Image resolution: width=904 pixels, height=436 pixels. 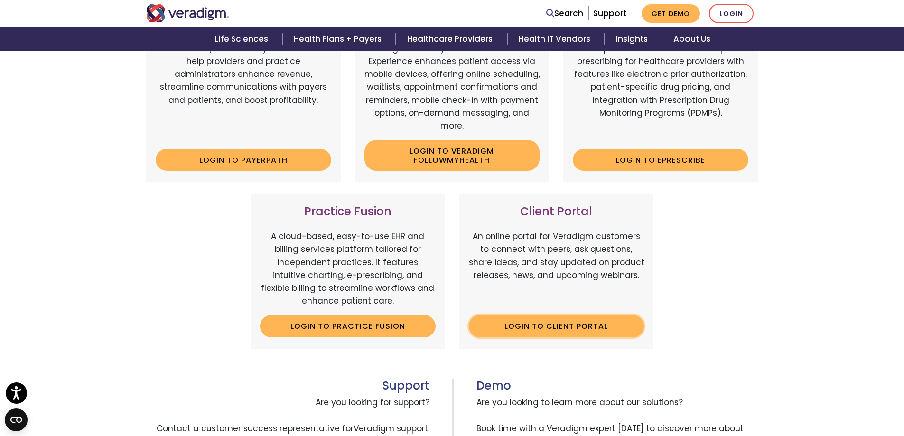 I want to click on p: A cloud-based, easy-to-use EHR and billing services platform tailored for independent practices. ..., so click(x=348, y=269).